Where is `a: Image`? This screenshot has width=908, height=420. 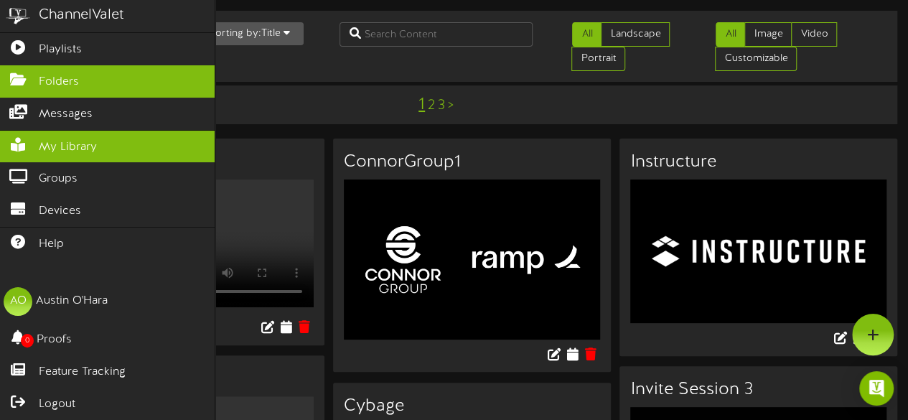 a: Image is located at coordinates (768, 34).